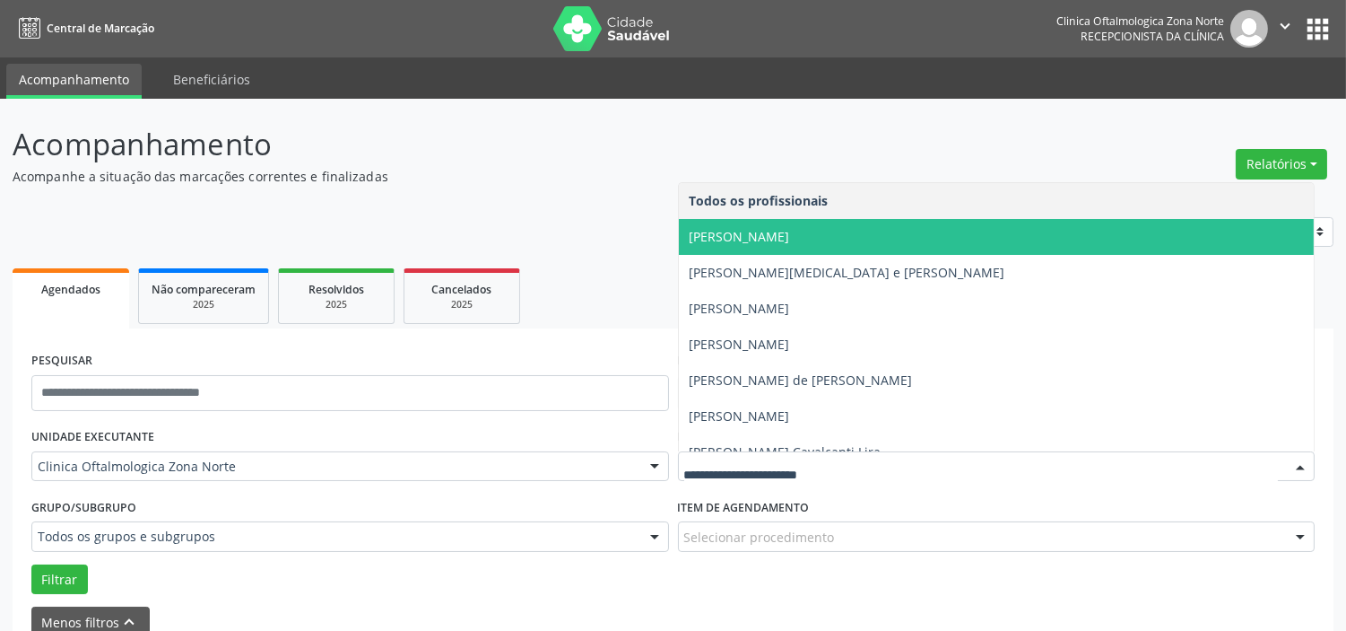 Image resolution: width=1346 pixels, height=631 pixels. I want to click on a: Acompanhamento, so click(74, 81).